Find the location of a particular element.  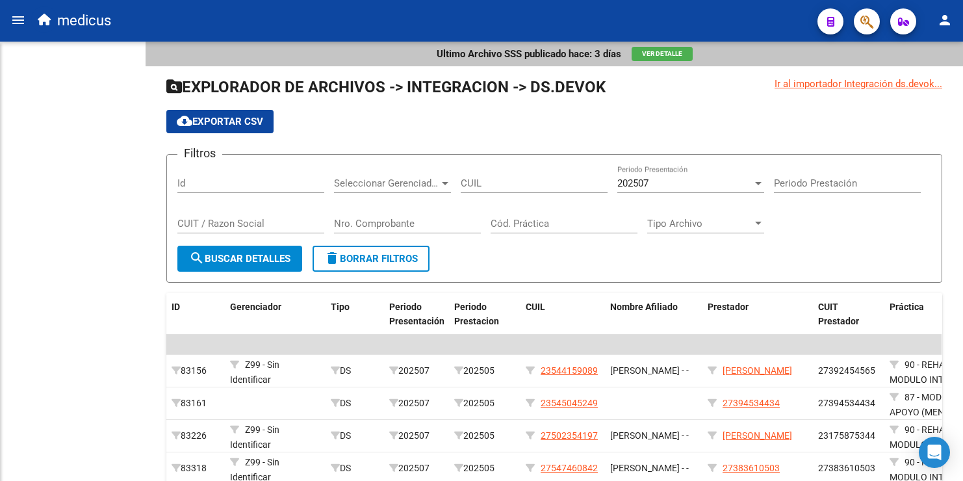

div: 83161 is located at coordinates (196, 403).